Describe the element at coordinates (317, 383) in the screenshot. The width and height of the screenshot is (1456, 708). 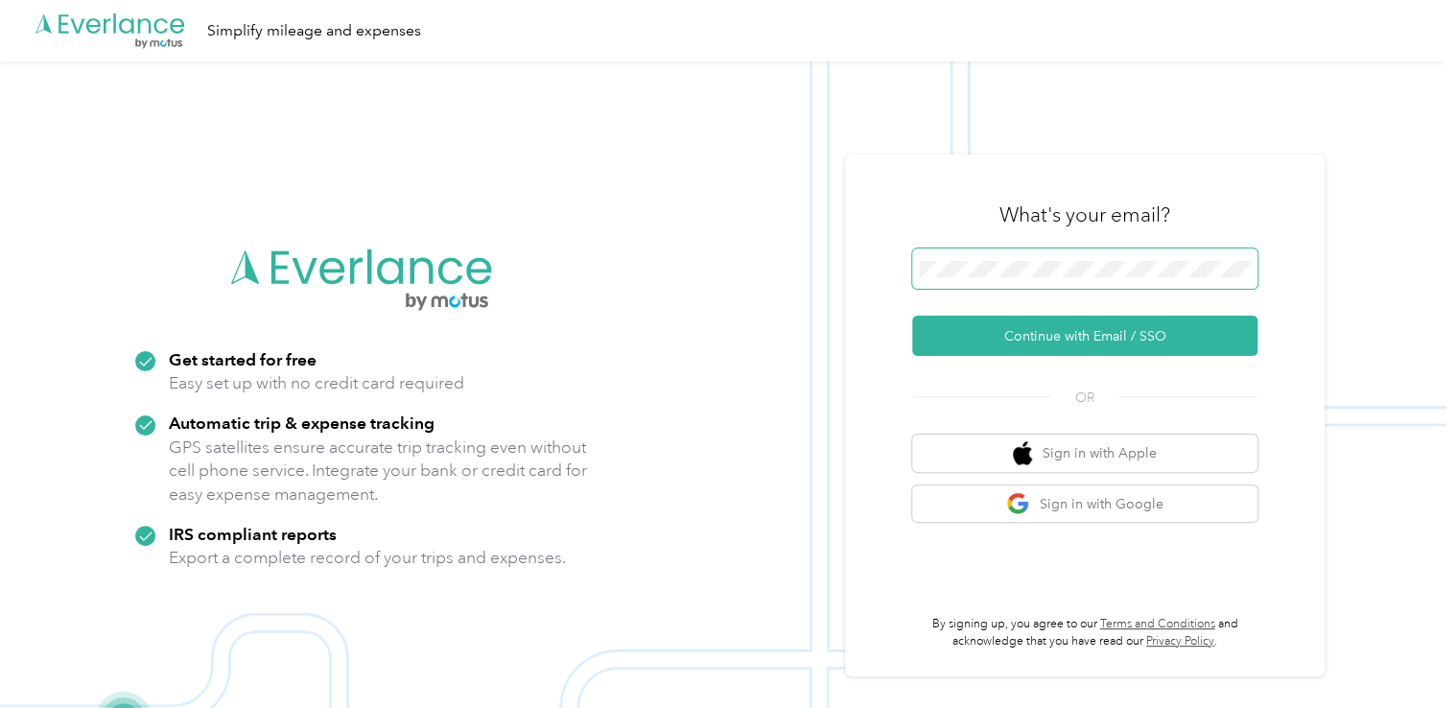
I see `p: Easy set up with no credit card required` at that location.